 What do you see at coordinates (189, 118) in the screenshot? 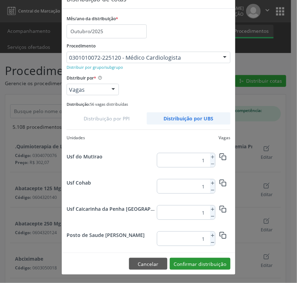
I see `a: Distribuição por UBS` at bounding box center [189, 118].